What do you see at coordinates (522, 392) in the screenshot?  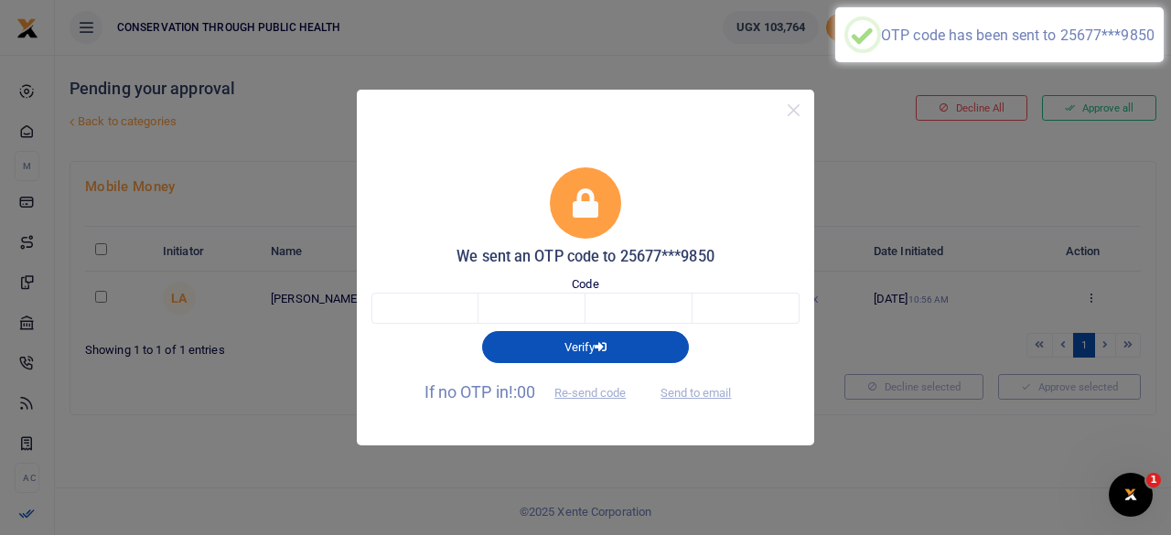 I see `span: !:00` at bounding box center [522, 392].